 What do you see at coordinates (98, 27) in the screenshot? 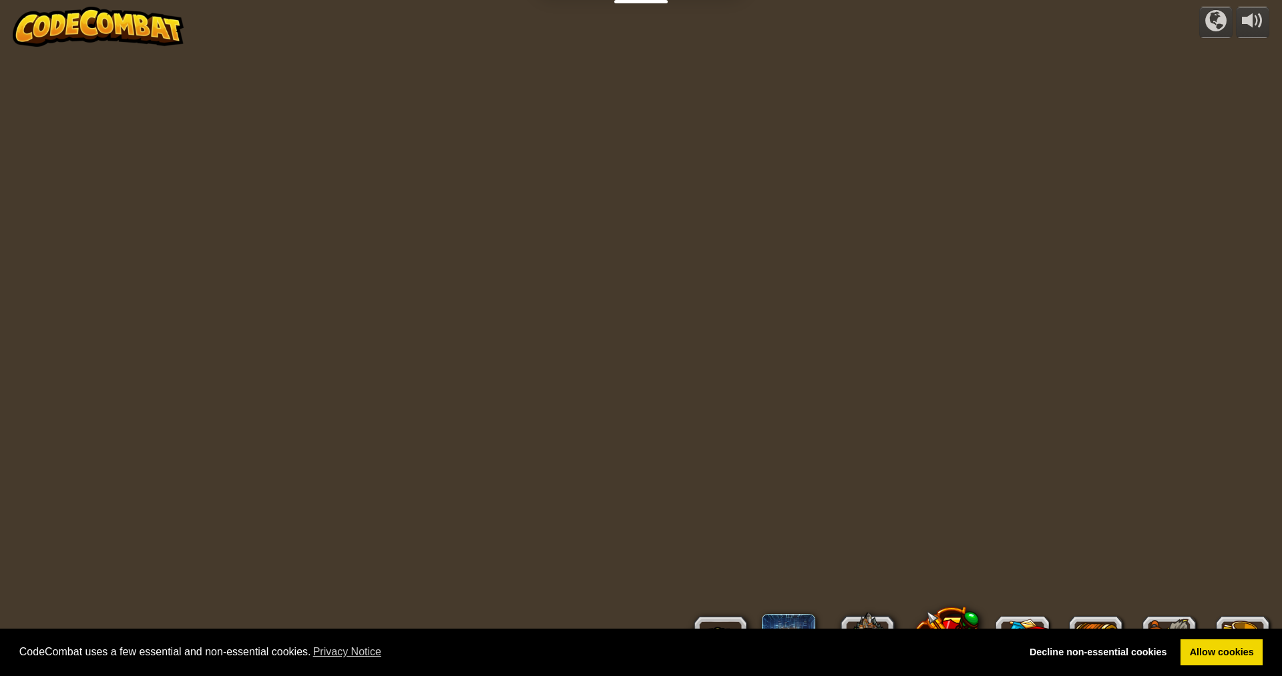
I see `img: CodeCombat - Learn how to code by playing a game` at bounding box center [98, 27].